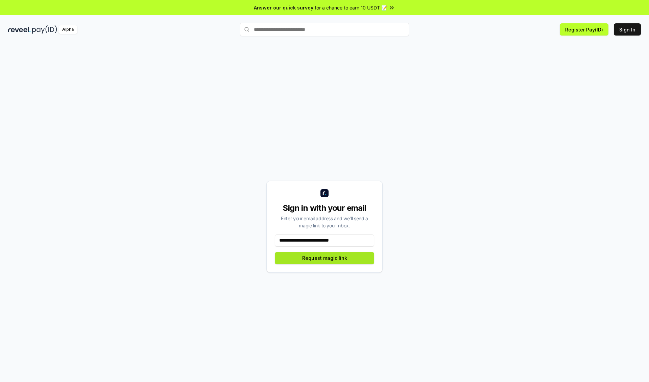  Describe the element at coordinates (324, 222) in the screenshot. I see `div: Enter your email address and we’ll send a magic link to your inbox.` at that location.